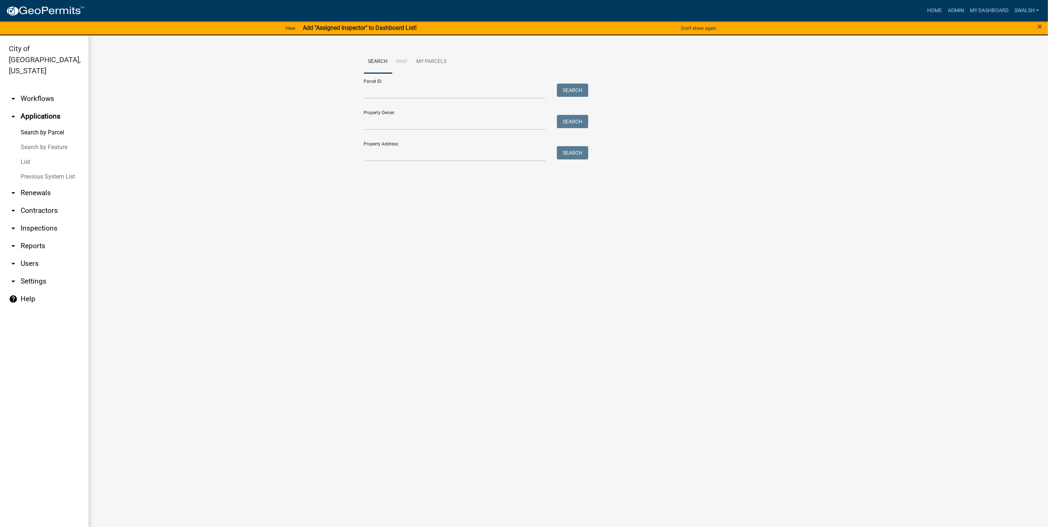  What do you see at coordinates (13, 299) in the screenshot?
I see `i: help` at bounding box center [13, 299].